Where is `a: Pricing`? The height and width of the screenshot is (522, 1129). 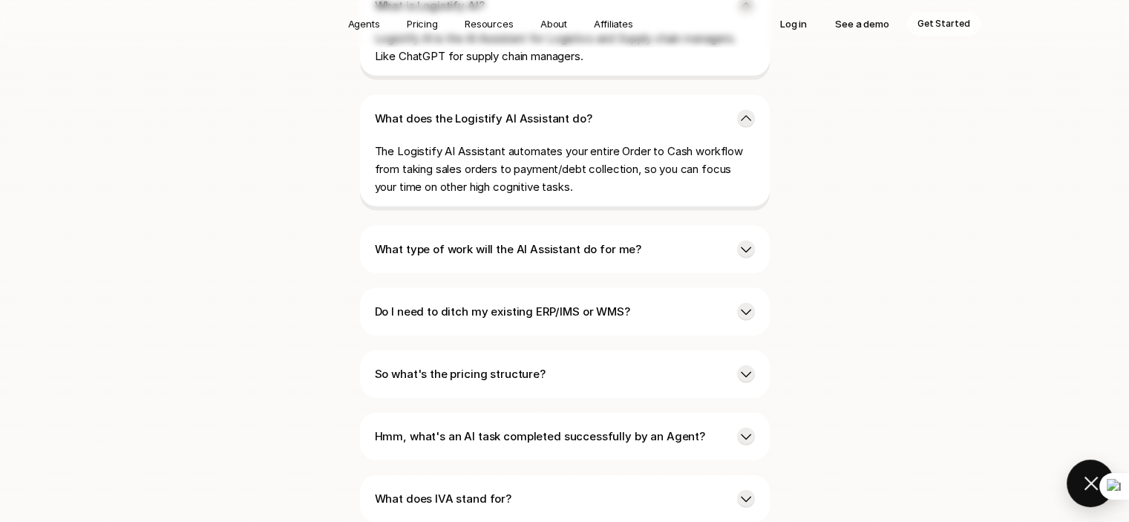 a: Pricing is located at coordinates (422, 24).